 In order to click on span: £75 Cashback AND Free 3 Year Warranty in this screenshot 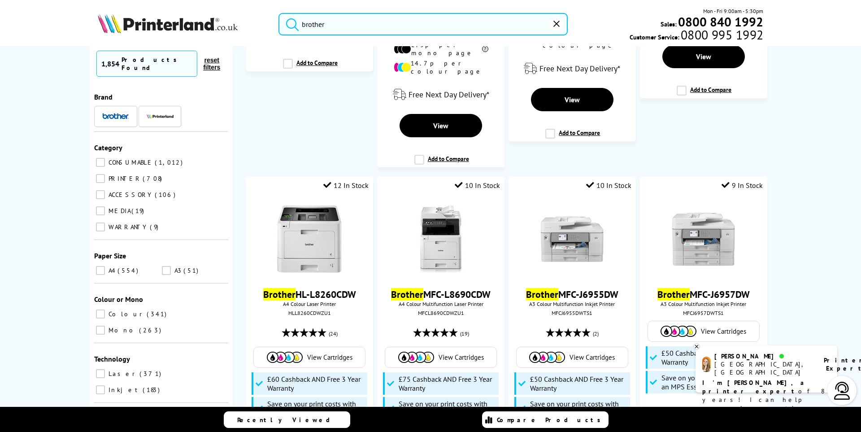, I will do `click(447, 383)`.